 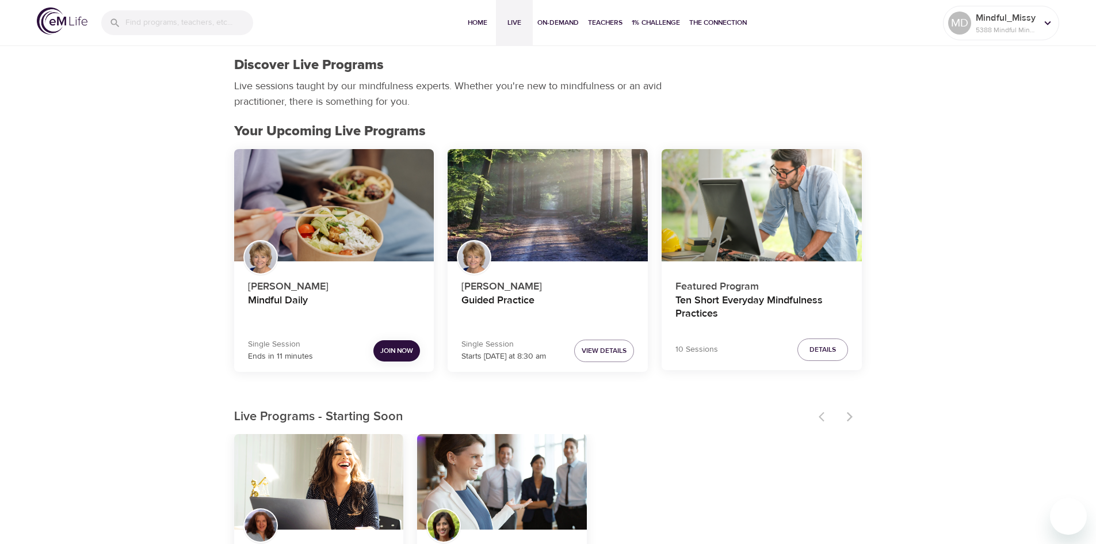 What do you see at coordinates (62, 21) in the screenshot?
I see `img: logo` at bounding box center [62, 21].